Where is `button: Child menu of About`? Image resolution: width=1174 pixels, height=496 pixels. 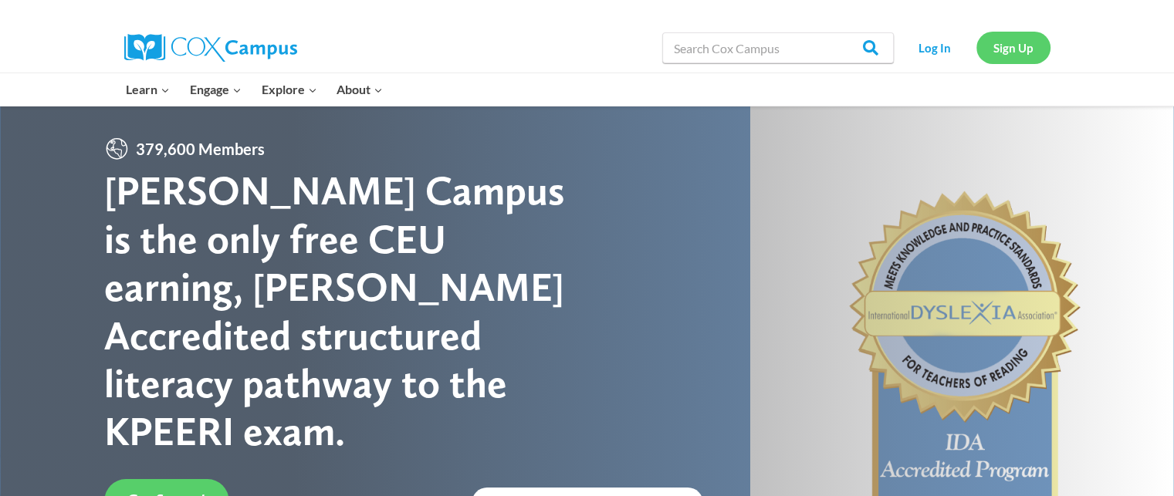
button: Child menu of About is located at coordinates (360, 90).